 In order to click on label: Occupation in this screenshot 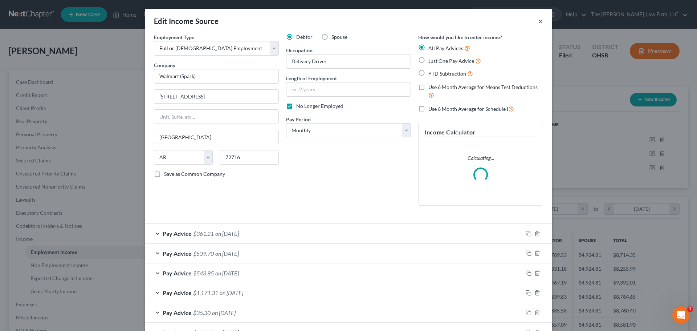, I will do `click(299, 50)`.